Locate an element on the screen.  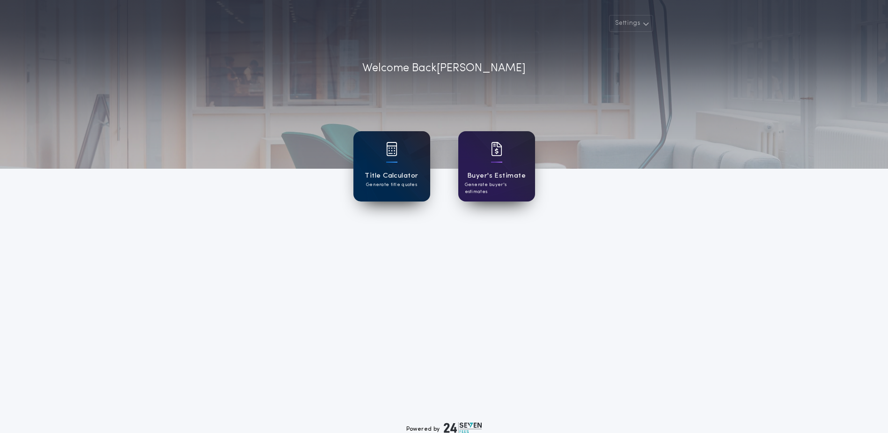
a: card iconBuyer's EstimateGenerate buyer's estimates is located at coordinates (497, 166).